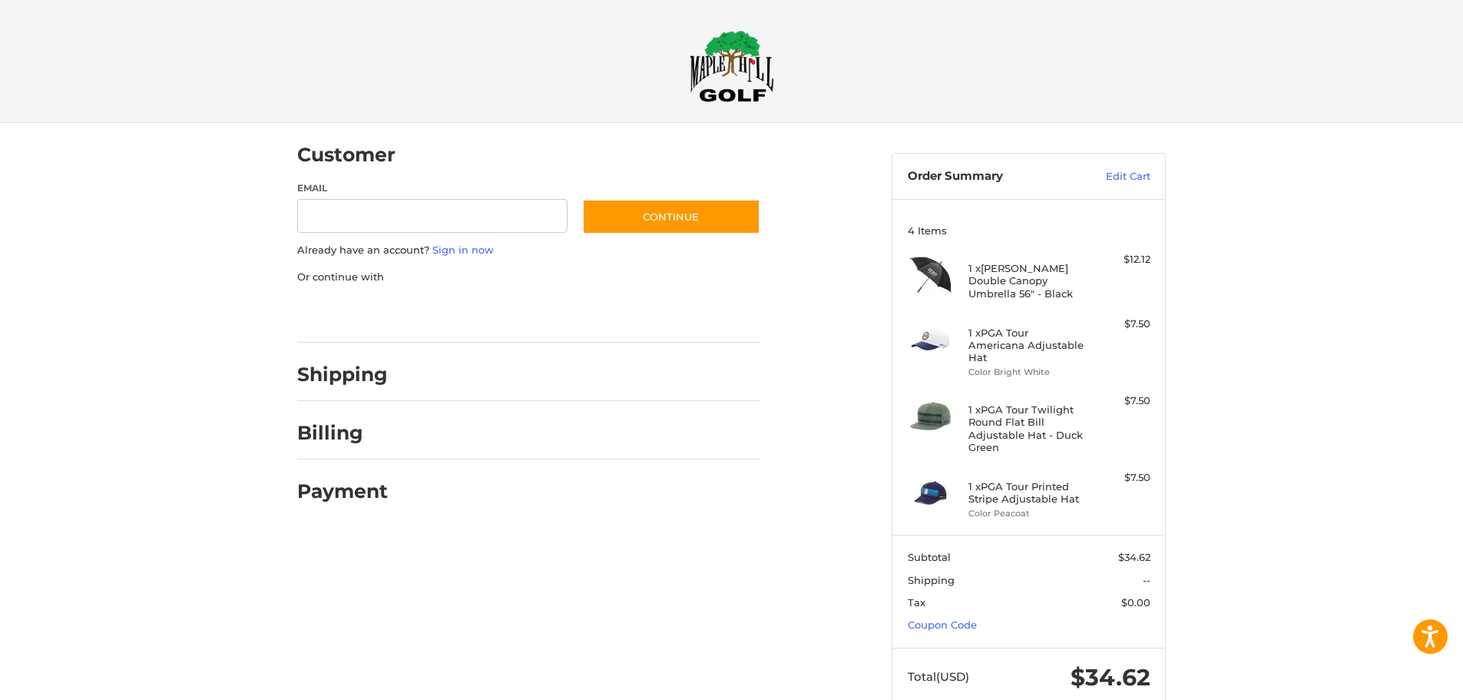  What do you see at coordinates (671, 217) in the screenshot?
I see `button: Continue` at bounding box center [671, 217].